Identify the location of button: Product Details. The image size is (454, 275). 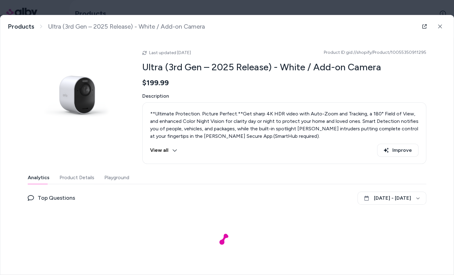
(77, 178).